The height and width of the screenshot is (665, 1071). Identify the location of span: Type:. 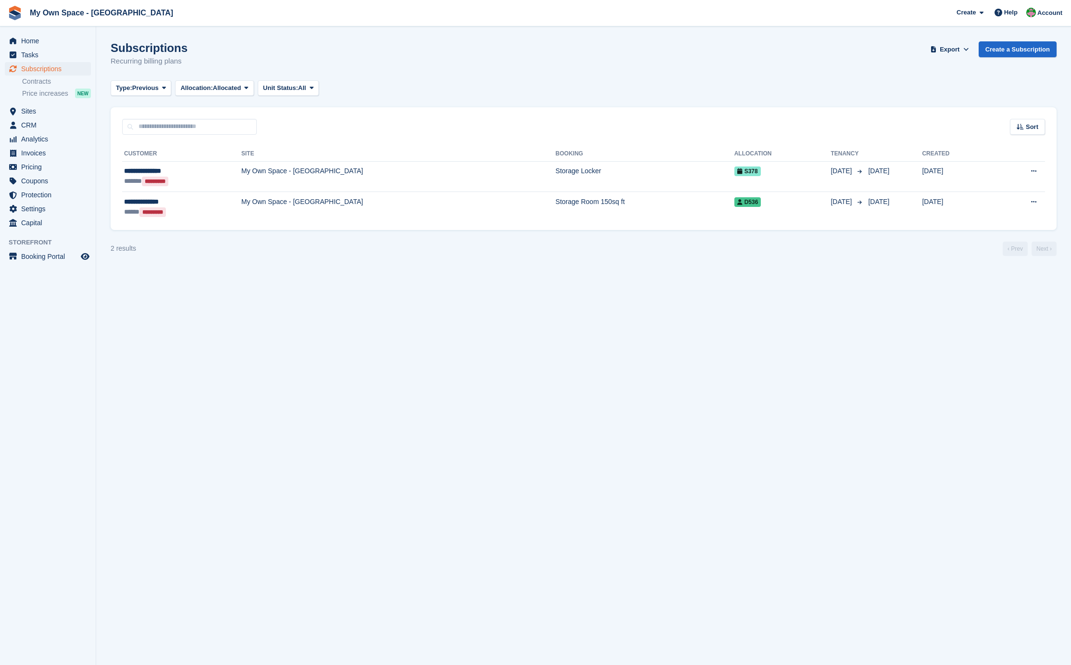
(124, 88).